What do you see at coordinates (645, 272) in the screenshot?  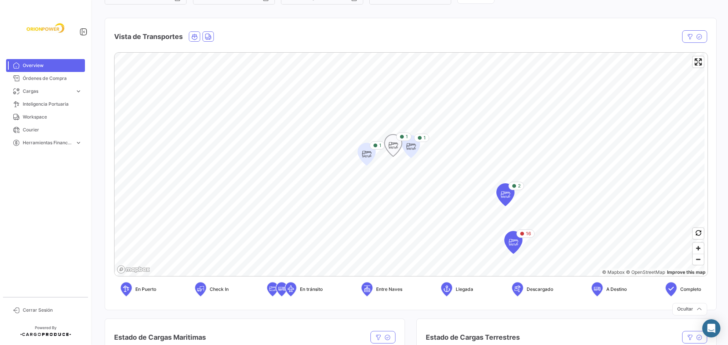 I see `a: OpenStreetMap` at bounding box center [645, 272].